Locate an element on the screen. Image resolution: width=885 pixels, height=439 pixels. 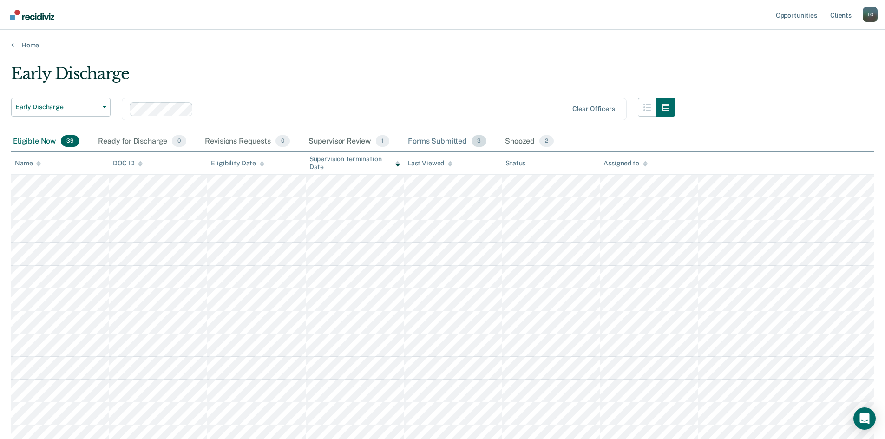
button: Early Discharge is located at coordinates (61, 107).